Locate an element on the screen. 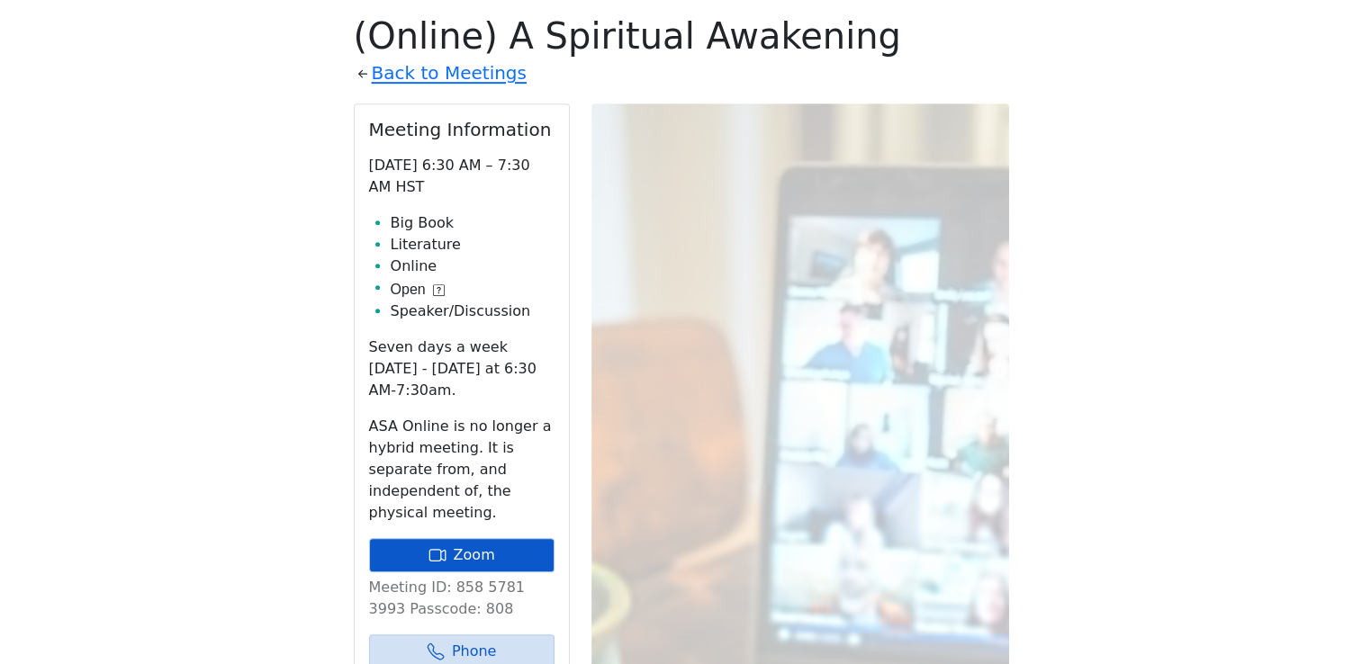 The height and width of the screenshot is (664, 1362). h1: (Online) A Spiritual Awakening is located at coordinates (681, 36).